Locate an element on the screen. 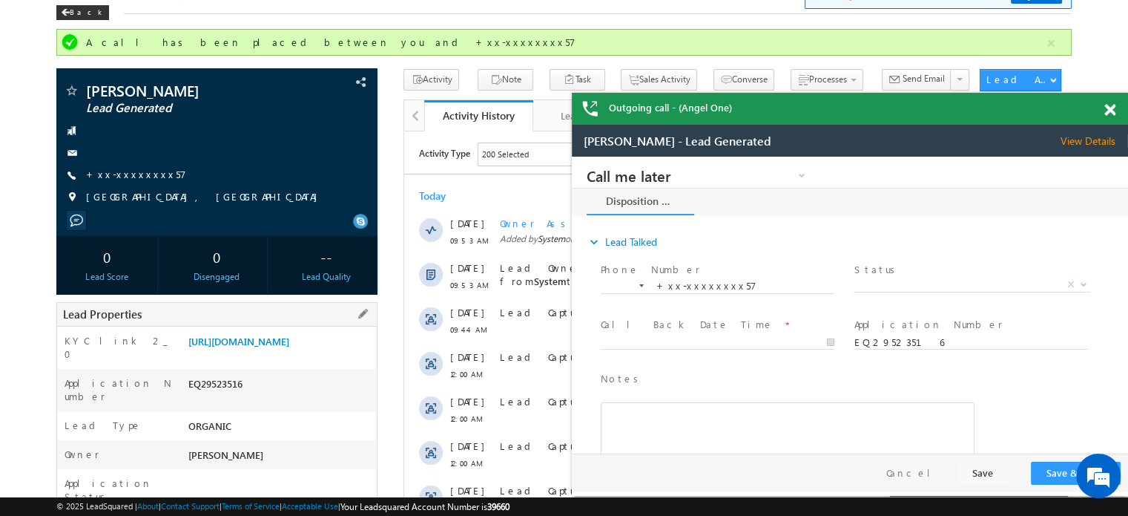 The height and width of the screenshot is (516, 1128). em: Submit is located at coordinates (243, 413).